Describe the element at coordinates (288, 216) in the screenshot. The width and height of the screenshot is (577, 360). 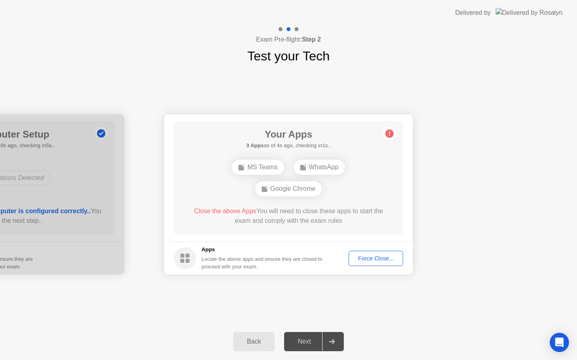
I see `div: You will need to close these apps to start the exam and comply with the exam rules` at that location.